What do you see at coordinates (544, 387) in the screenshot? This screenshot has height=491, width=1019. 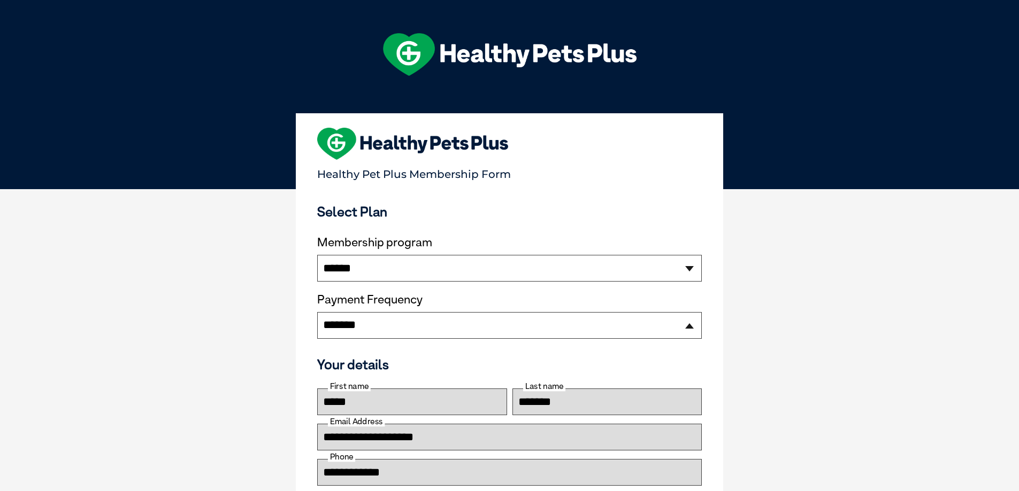 I see `label: Last name` at bounding box center [544, 387].